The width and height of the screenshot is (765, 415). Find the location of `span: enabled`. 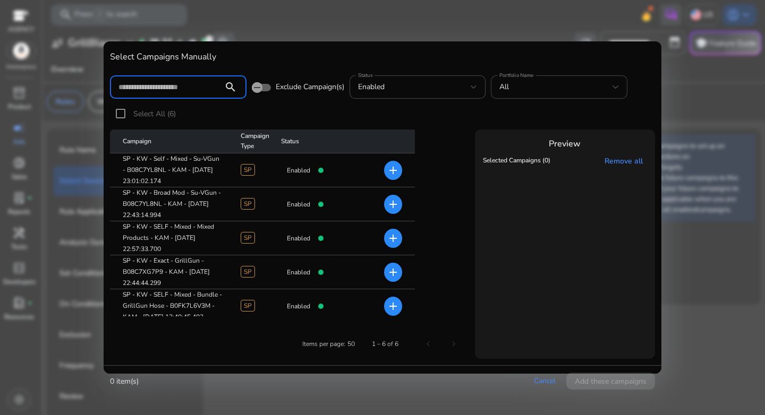

span: enabled is located at coordinates (371, 87).